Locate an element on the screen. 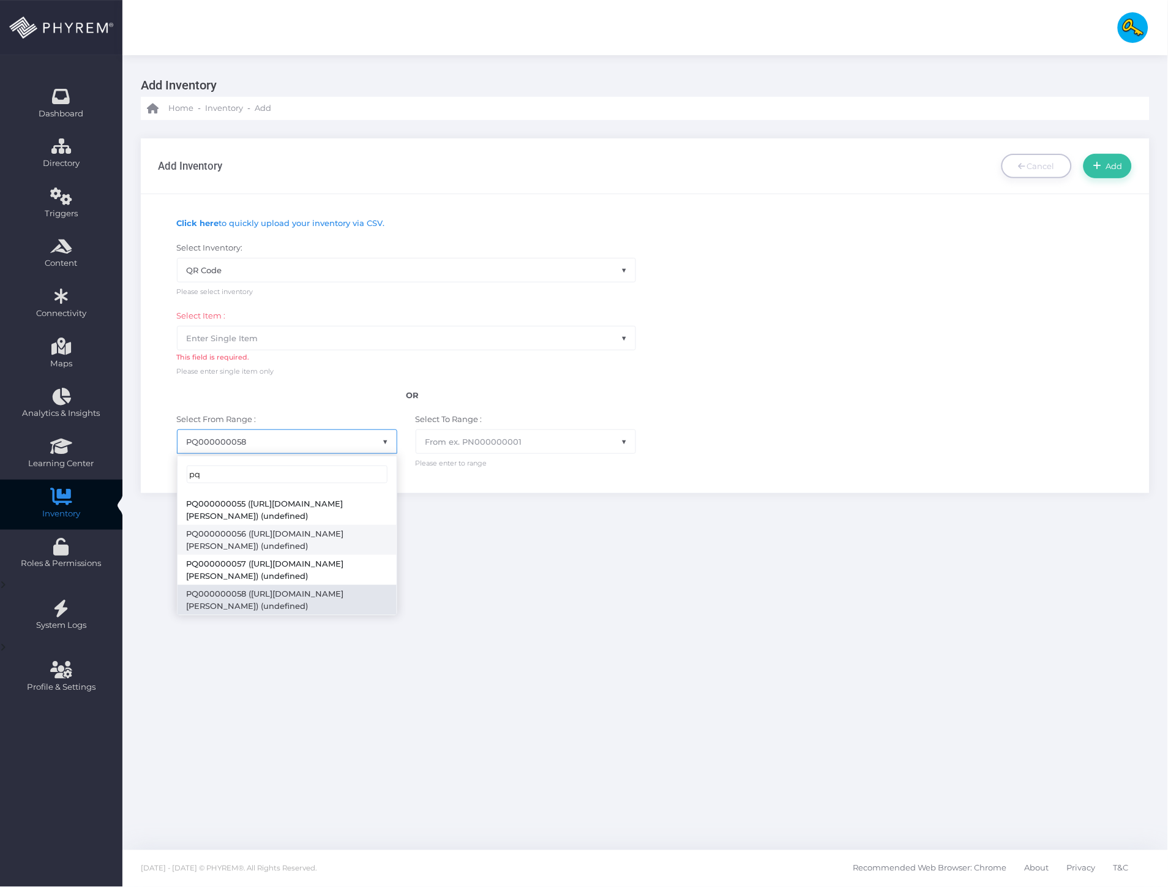 The height and width of the screenshot is (887, 1168). span: About is located at coordinates (1037, 868).